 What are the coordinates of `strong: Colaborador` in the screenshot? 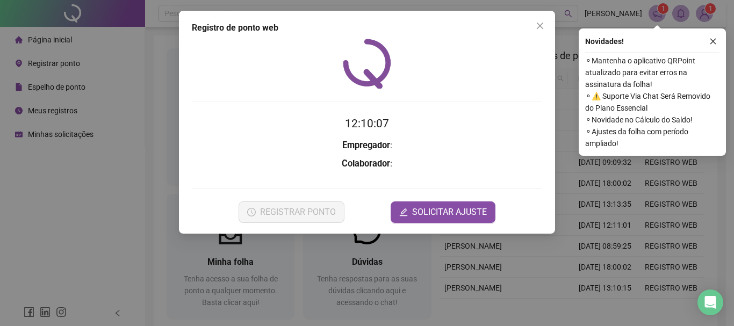 It's located at (366, 163).